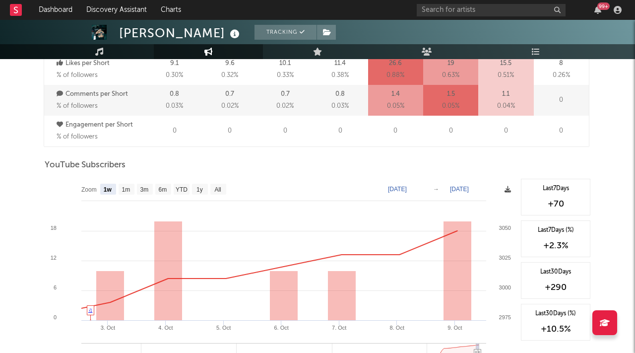  I want to click on div: Last 30 Days, so click(556, 272).